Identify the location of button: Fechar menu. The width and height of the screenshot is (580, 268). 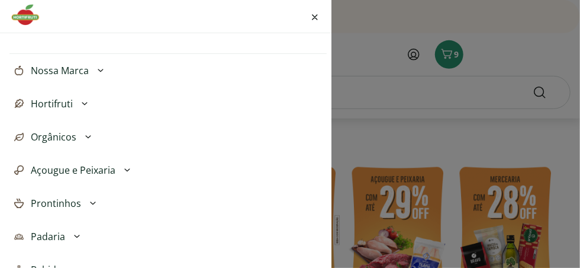
(315, 17).